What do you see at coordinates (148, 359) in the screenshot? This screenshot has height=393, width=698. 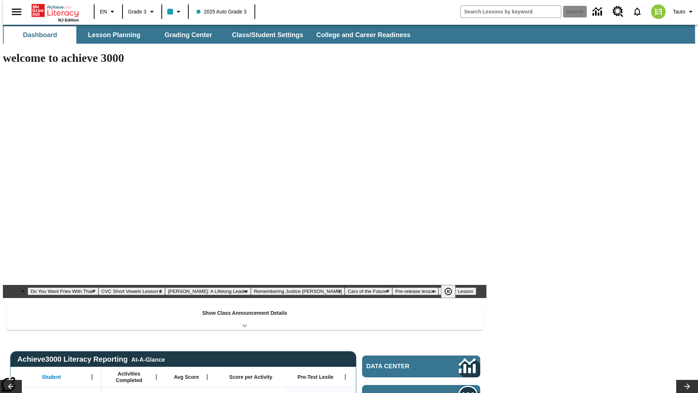 I see `div: At-A-Glance` at bounding box center [148, 359].